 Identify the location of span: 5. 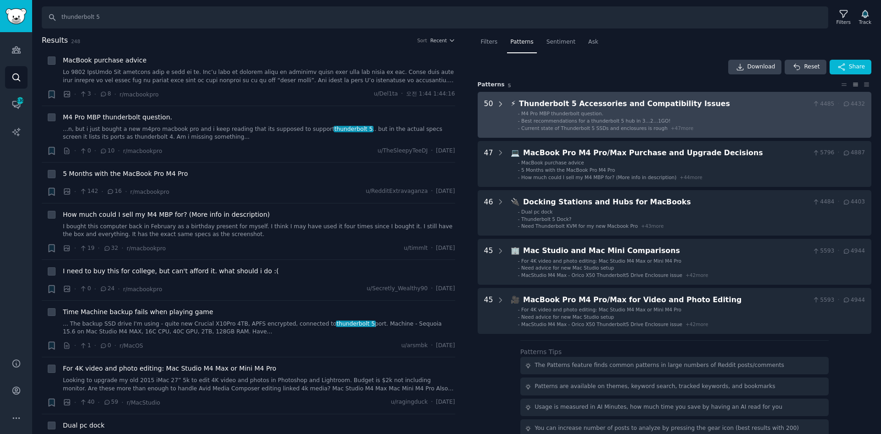
(509, 85).